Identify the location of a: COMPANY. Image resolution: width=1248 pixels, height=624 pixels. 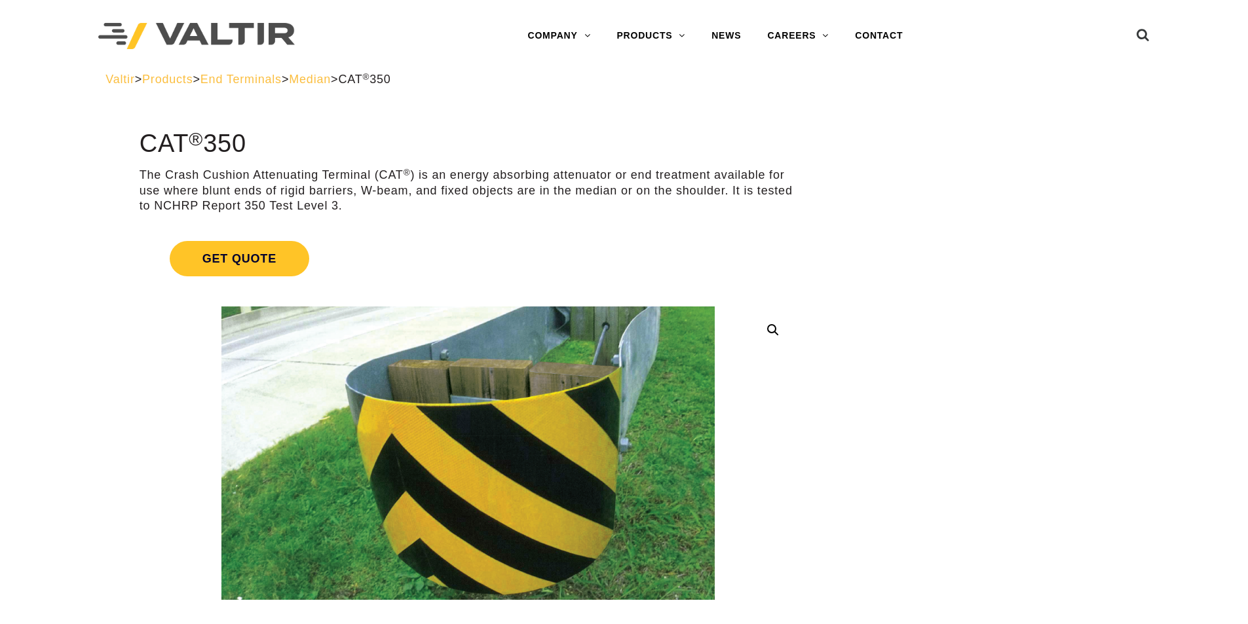
(559, 36).